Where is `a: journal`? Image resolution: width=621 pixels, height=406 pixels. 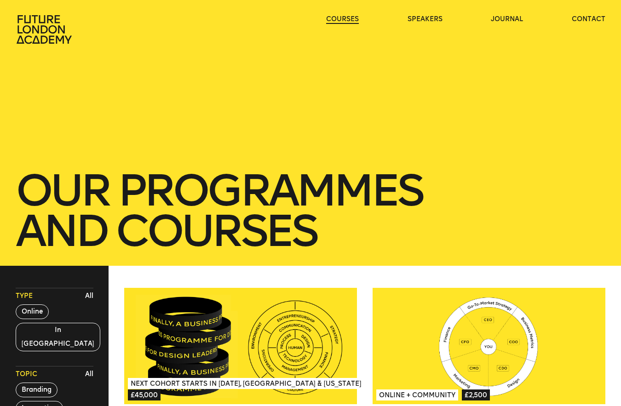 a: journal is located at coordinates (507, 19).